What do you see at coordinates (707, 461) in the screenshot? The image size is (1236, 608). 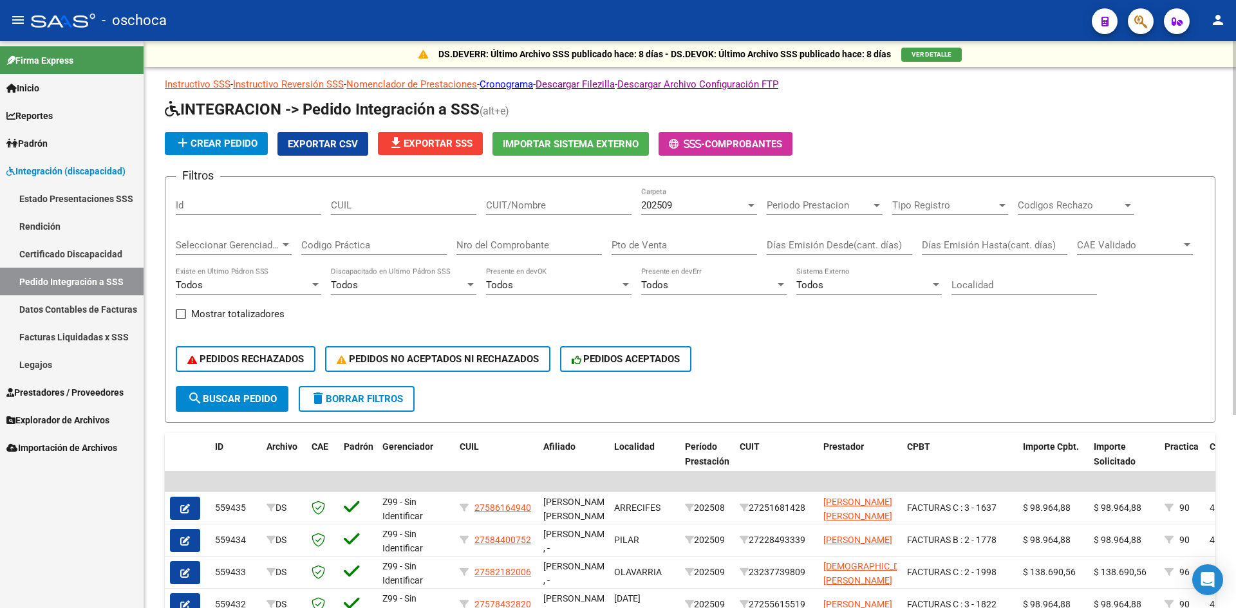 I see `datatable-header-cell: Período Prestación` at bounding box center [707, 461].